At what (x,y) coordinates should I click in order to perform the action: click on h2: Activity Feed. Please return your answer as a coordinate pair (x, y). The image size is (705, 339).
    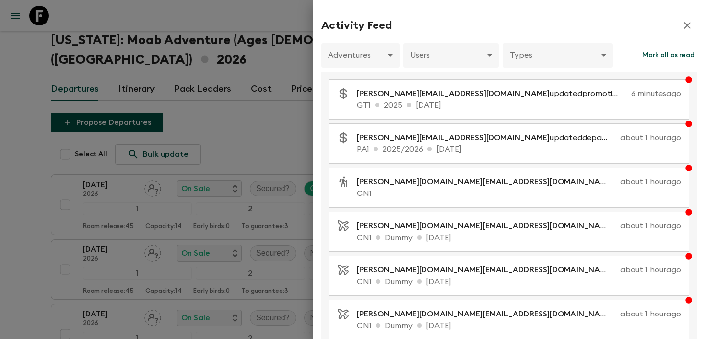
    Looking at the image, I should click on (356, 25).